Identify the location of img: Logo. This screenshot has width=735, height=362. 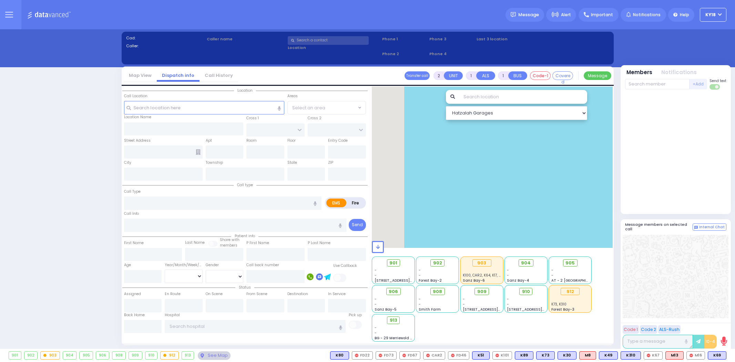
(50, 14).